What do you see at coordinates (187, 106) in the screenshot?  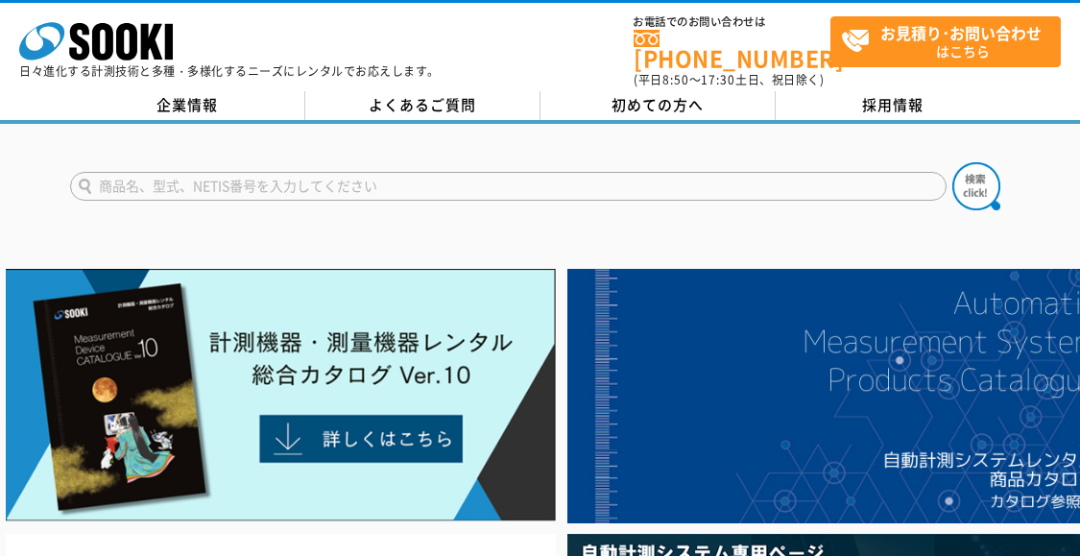 I see `a: 企業情報` at bounding box center [187, 106].